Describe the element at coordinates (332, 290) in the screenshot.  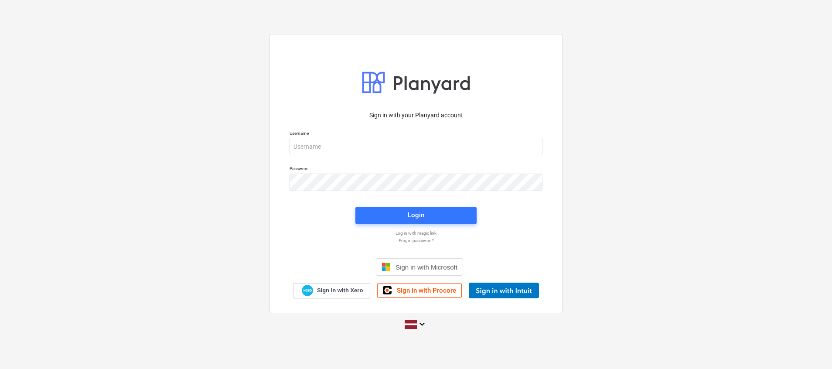
I see `a: Sign in with Xero` at that location.